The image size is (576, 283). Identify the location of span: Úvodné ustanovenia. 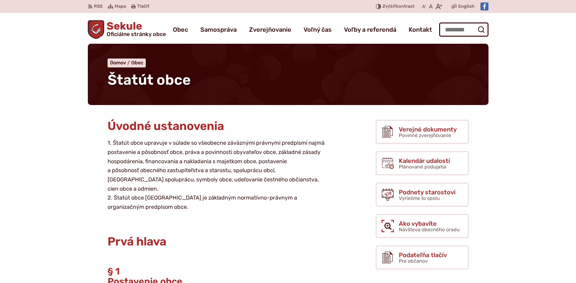
(166, 126).